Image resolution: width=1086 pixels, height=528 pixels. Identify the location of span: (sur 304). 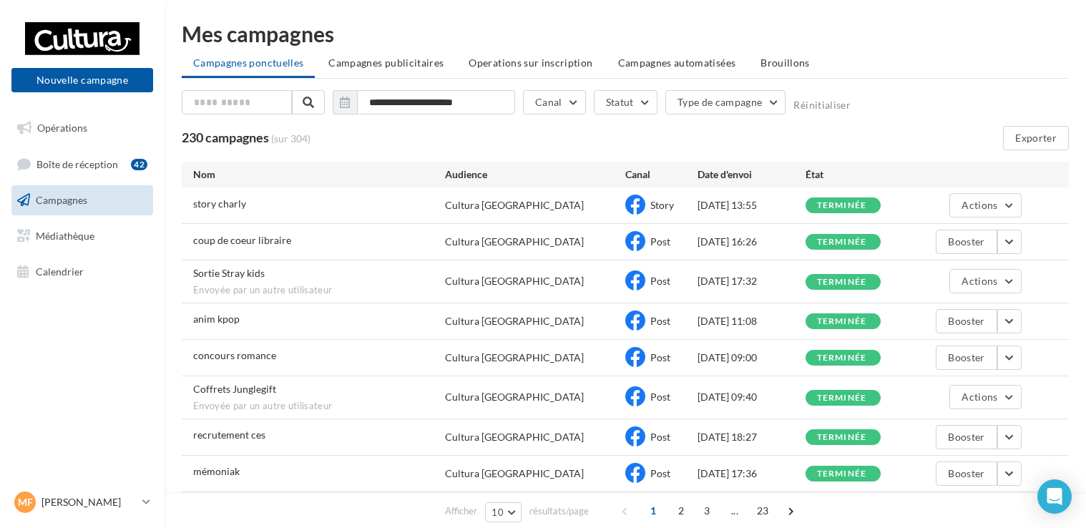
(290, 139).